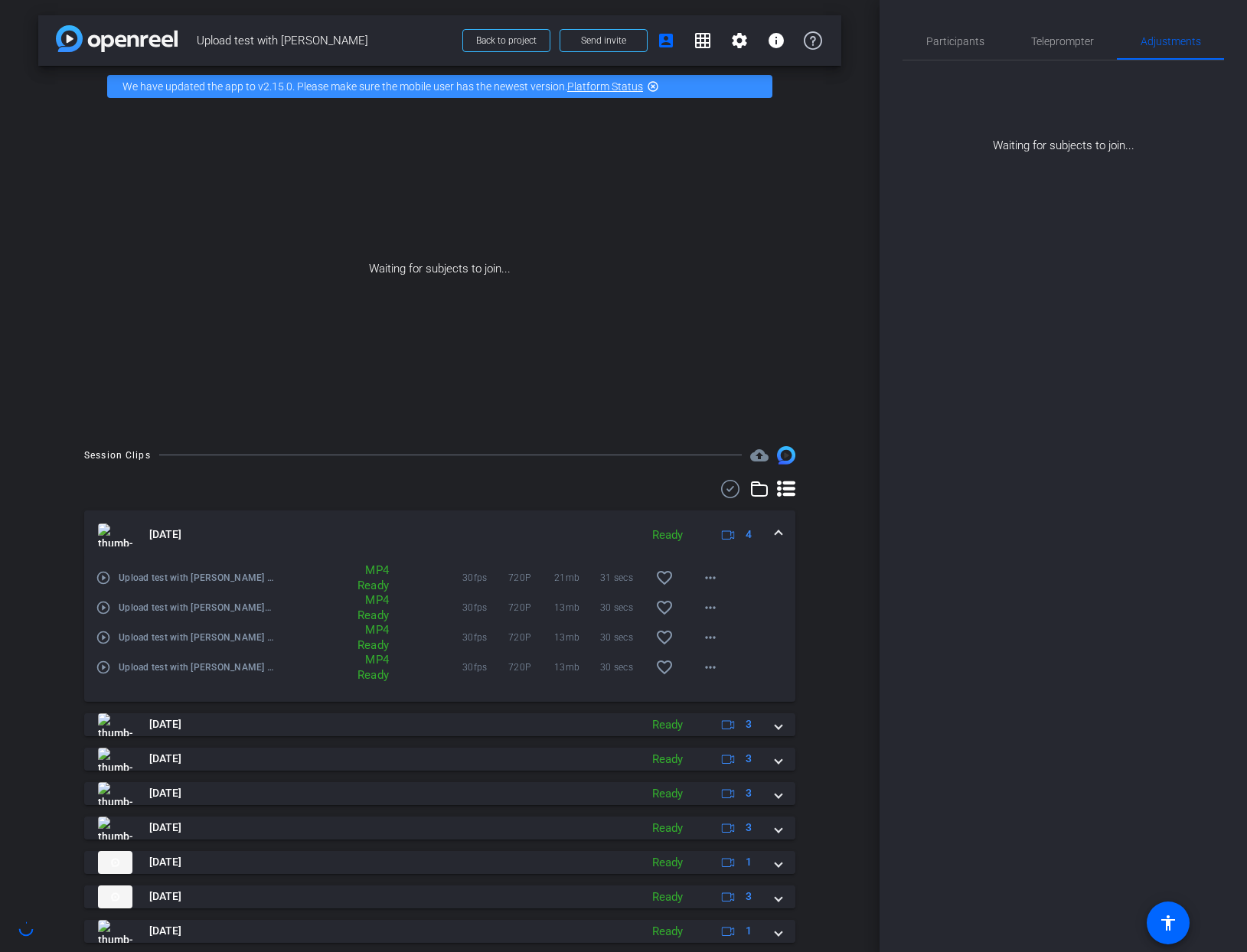  Describe the element at coordinates (1169, 923) in the screenshot. I see `mat-icon: accessibility` at that location.